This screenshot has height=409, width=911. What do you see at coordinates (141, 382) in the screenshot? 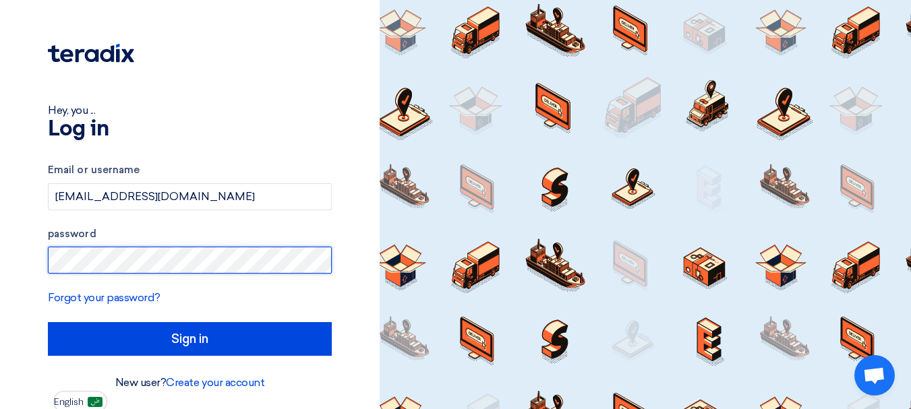
I see `font: New user?` at bounding box center [141, 382].